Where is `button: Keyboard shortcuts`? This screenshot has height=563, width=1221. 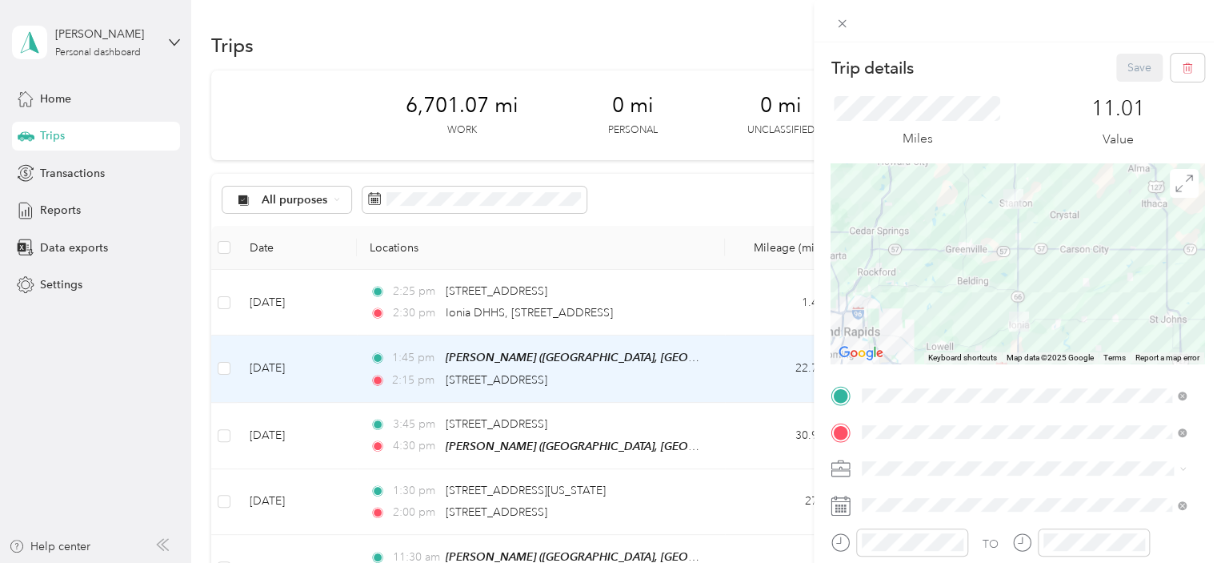 button: Keyboard shortcuts is located at coordinates (963, 358).